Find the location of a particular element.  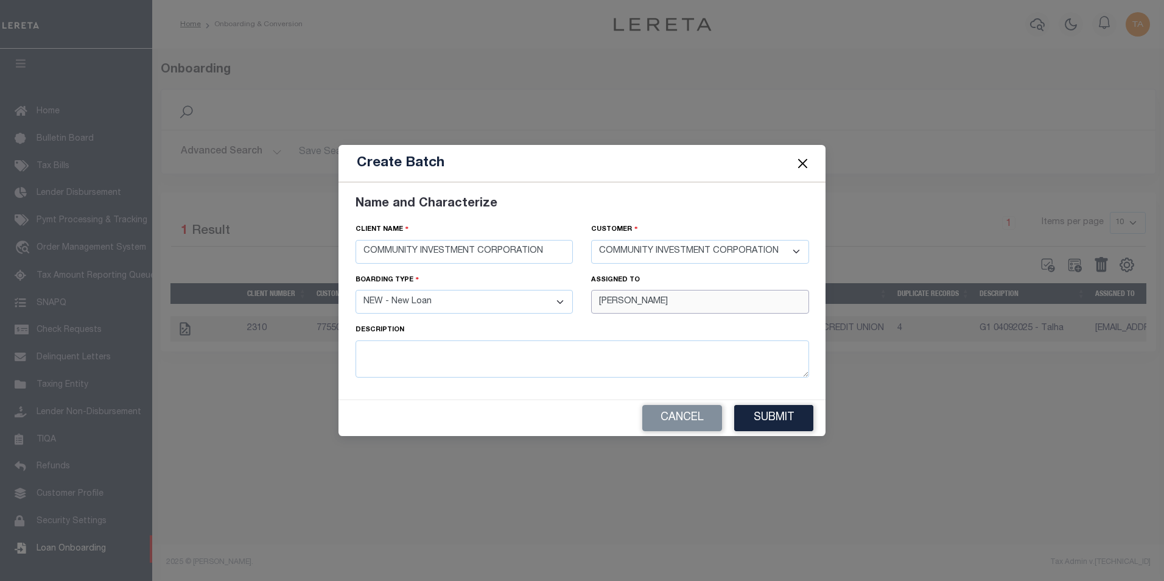

label: assigned to is located at coordinates (616, 280).